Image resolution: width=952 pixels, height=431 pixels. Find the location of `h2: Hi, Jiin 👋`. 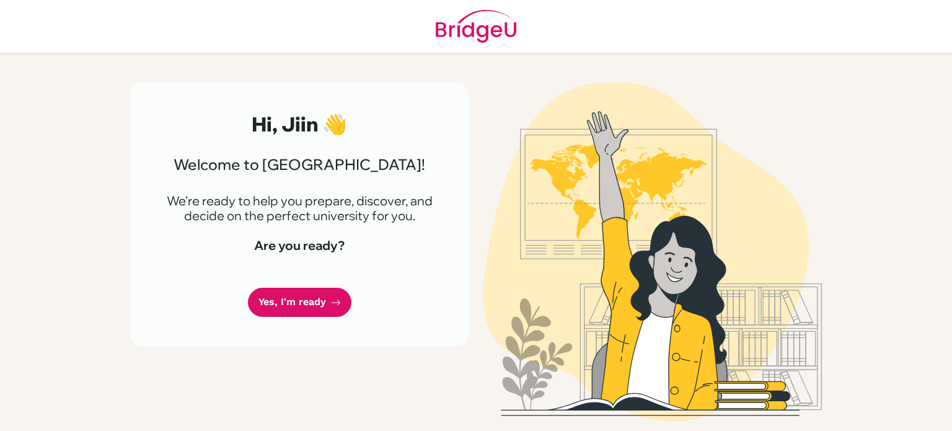

h2: Hi, Jiin 👋 is located at coordinates (299, 124).